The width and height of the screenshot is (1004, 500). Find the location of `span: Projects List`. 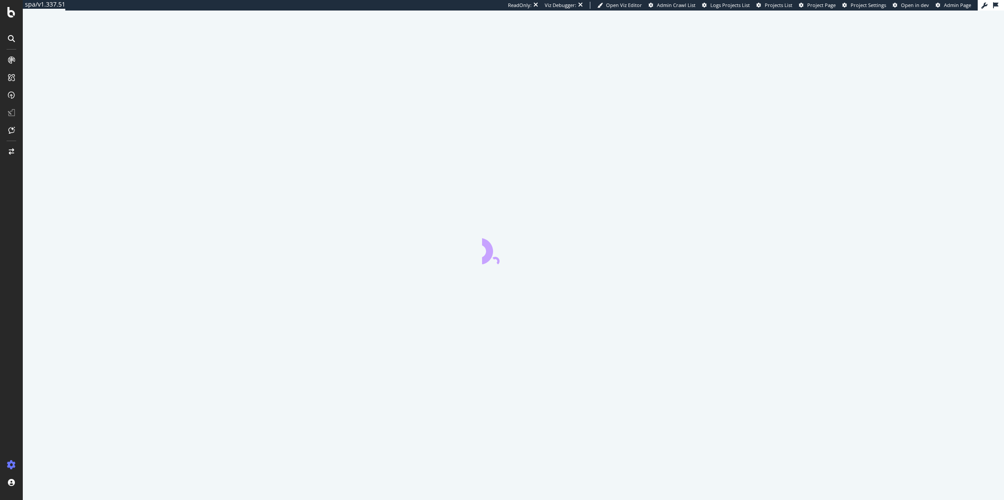

span: Projects List is located at coordinates (778, 5).